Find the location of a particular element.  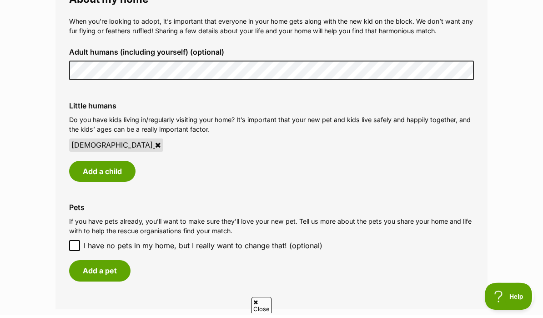

label: Pets is located at coordinates (272, 211).